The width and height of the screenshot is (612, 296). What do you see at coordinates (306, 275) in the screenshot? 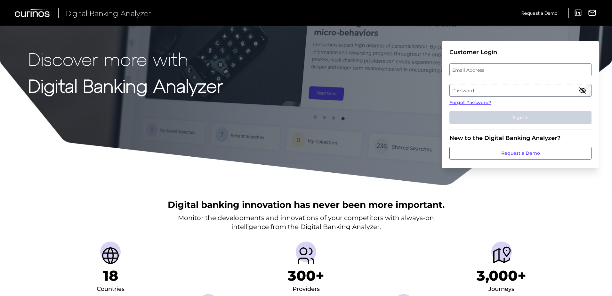
I see `h1: 300+` at bounding box center [306, 275].